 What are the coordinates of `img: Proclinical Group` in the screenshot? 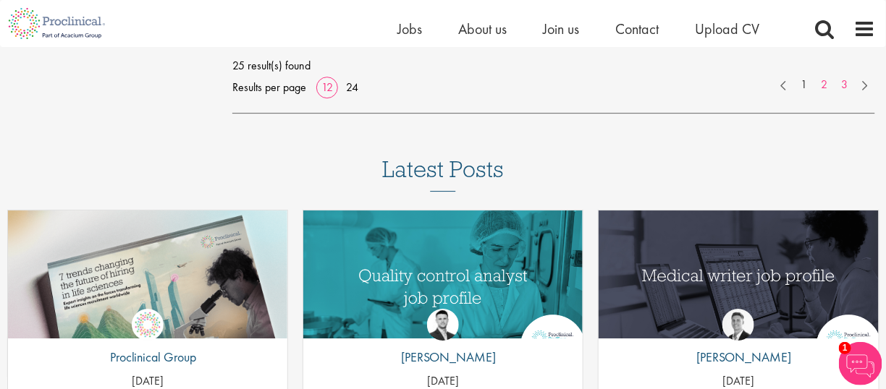 It's located at (148, 325).